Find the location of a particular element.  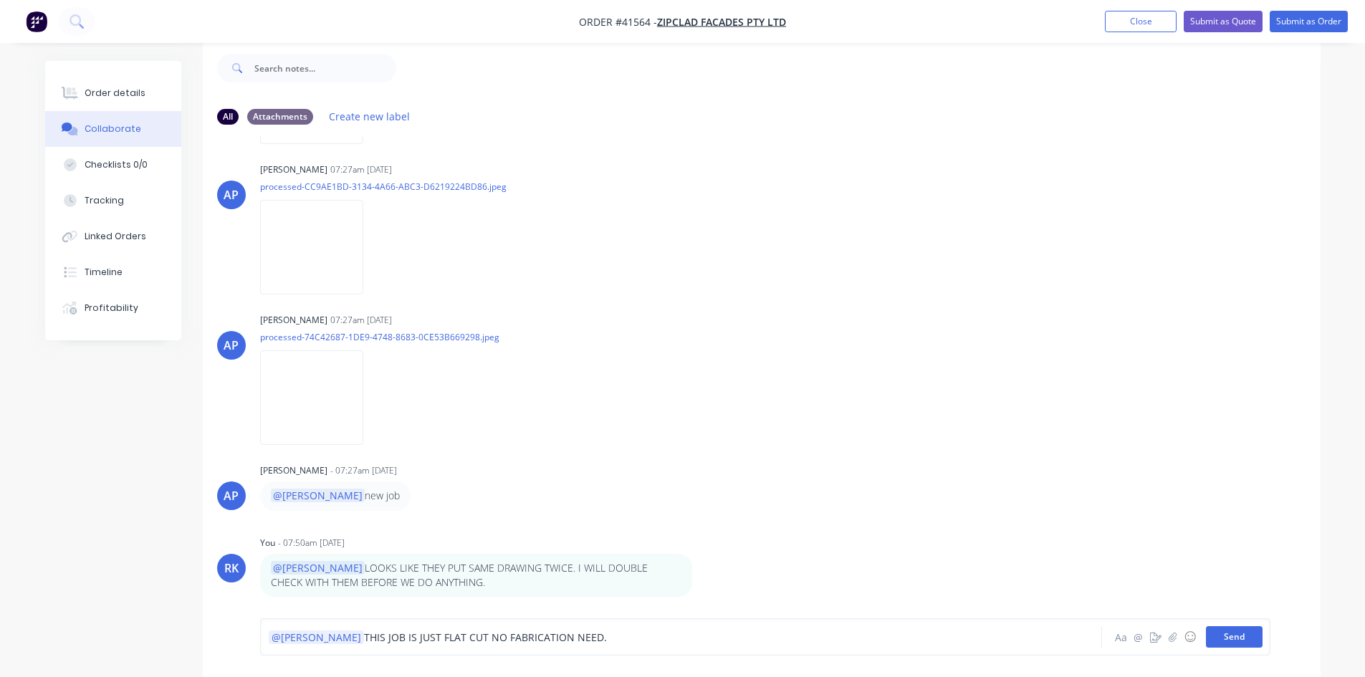

p: new job is located at coordinates (335, 496).